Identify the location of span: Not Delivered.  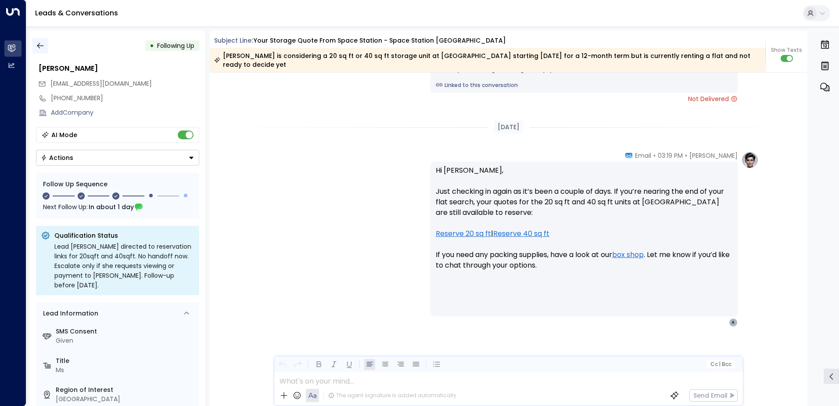
(713, 99).